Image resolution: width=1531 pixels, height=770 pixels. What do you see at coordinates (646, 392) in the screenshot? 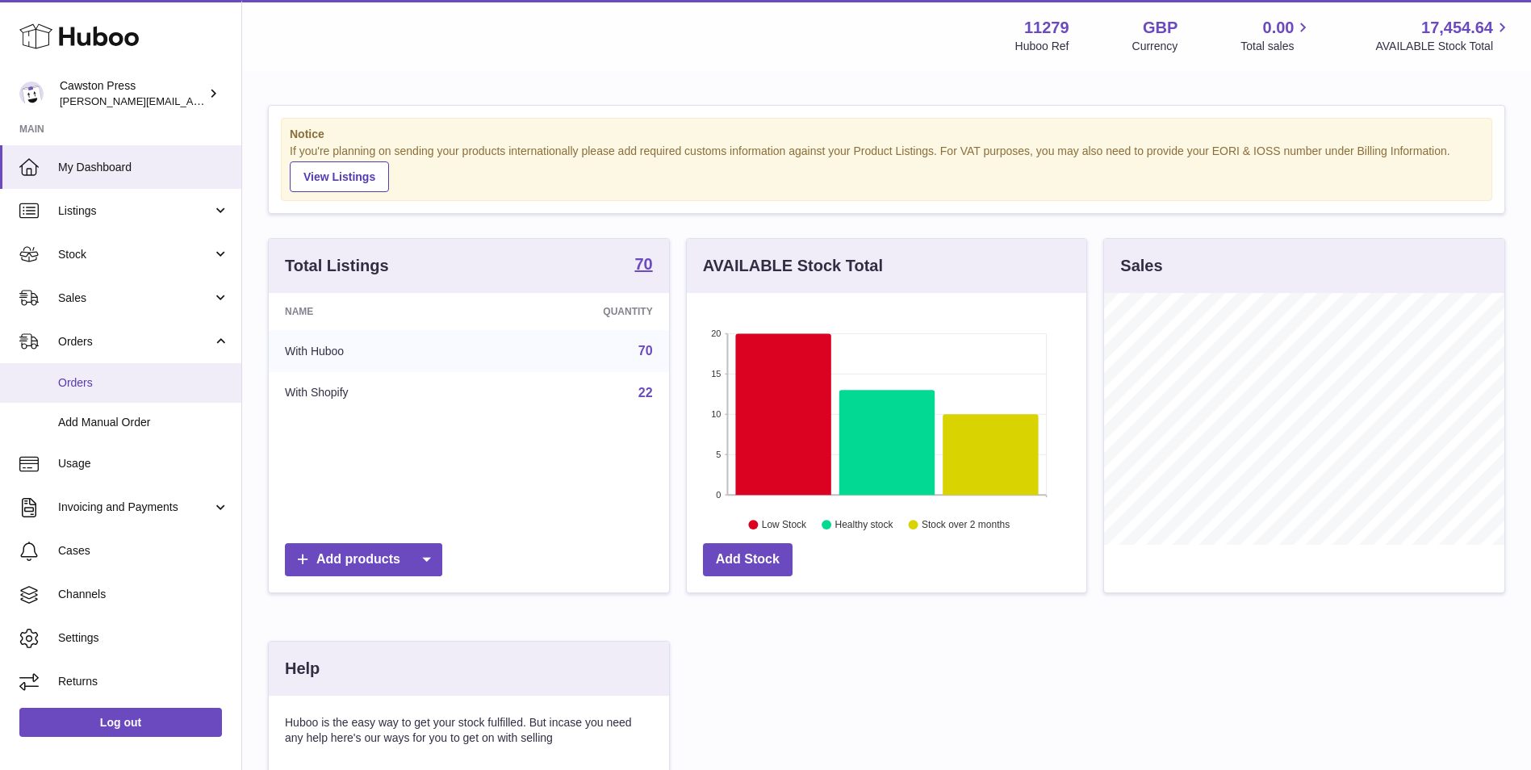
I see `a: 22` at bounding box center [646, 392].